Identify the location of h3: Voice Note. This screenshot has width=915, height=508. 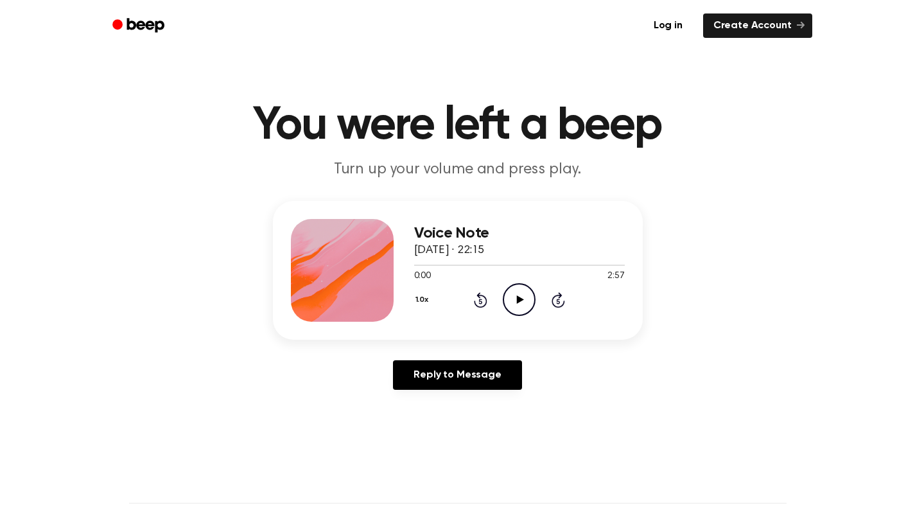
(519, 233).